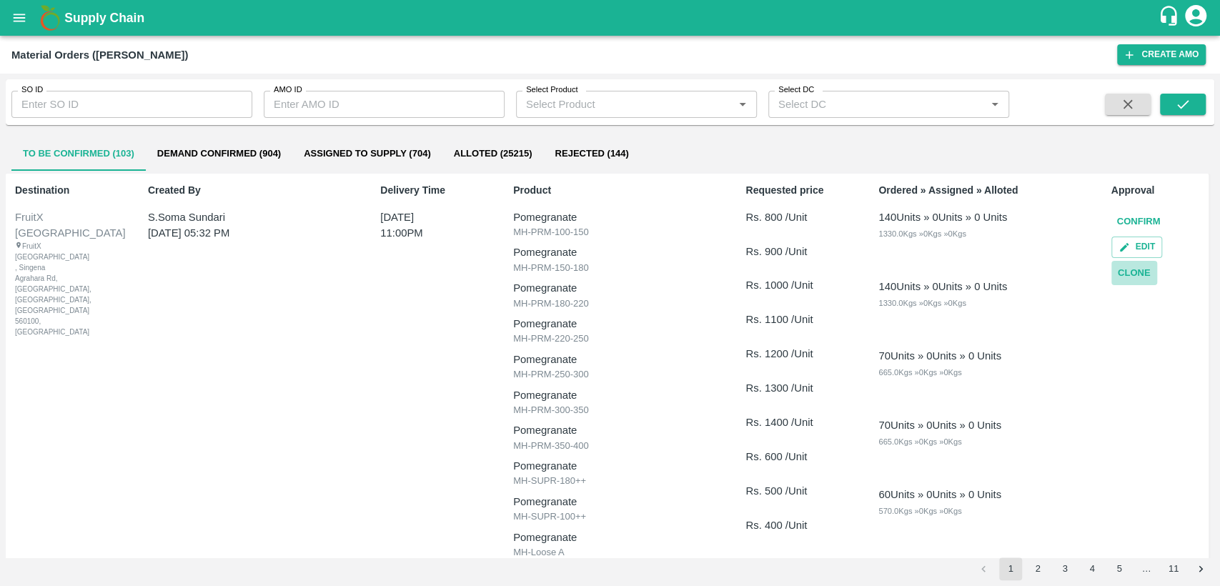  I want to click on p: Rs. 500 /Unit, so click(792, 491).